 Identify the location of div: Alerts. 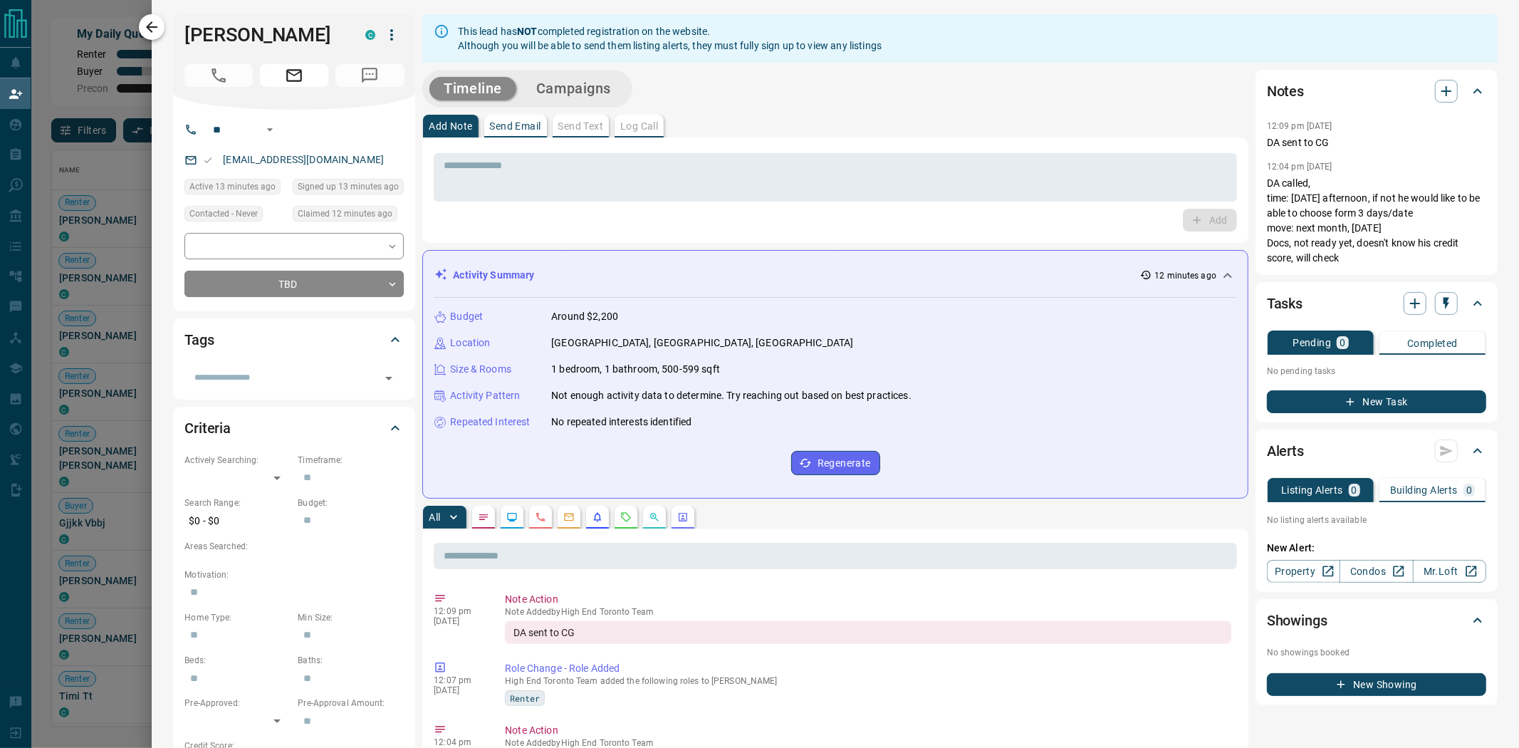
(1376, 451).